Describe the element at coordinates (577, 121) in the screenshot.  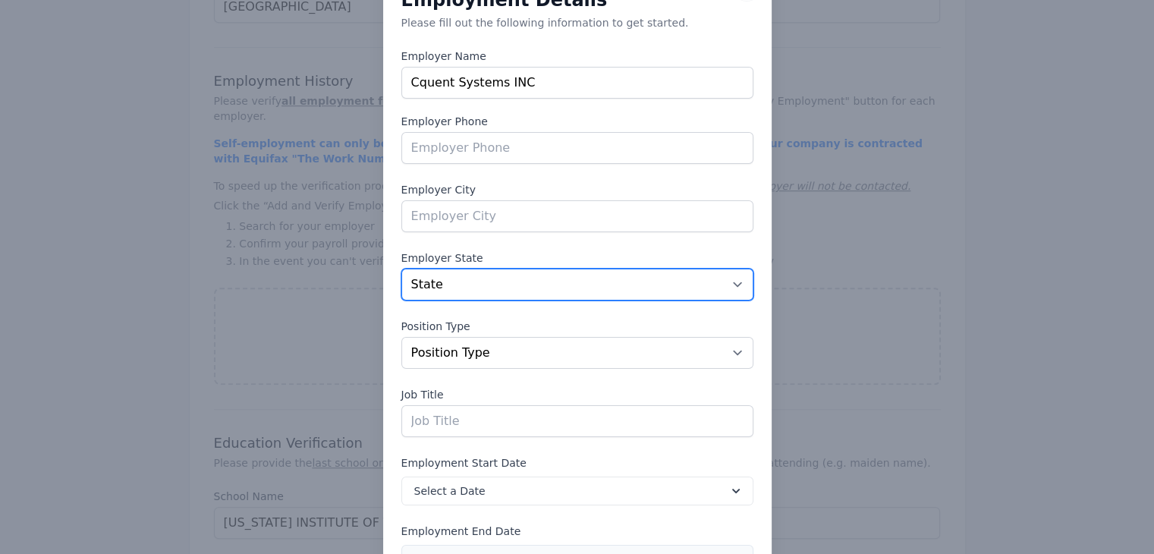
I see `label: Employer Phone` at that location.